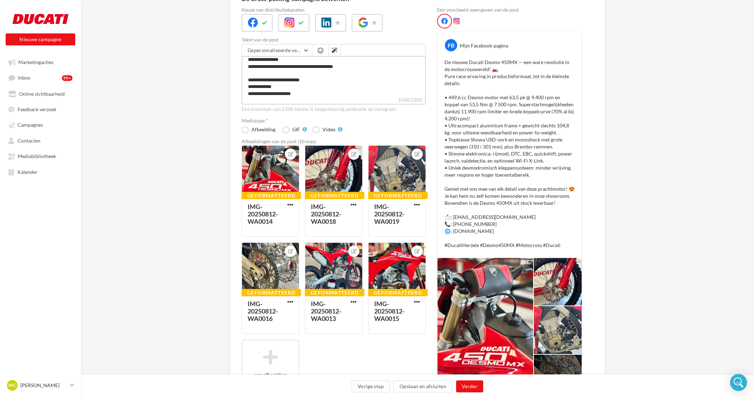 The height and width of the screenshot is (398, 754). What do you see at coordinates (296, 130) in the screenshot?
I see `div: GIF` at bounding box center [296, 130].